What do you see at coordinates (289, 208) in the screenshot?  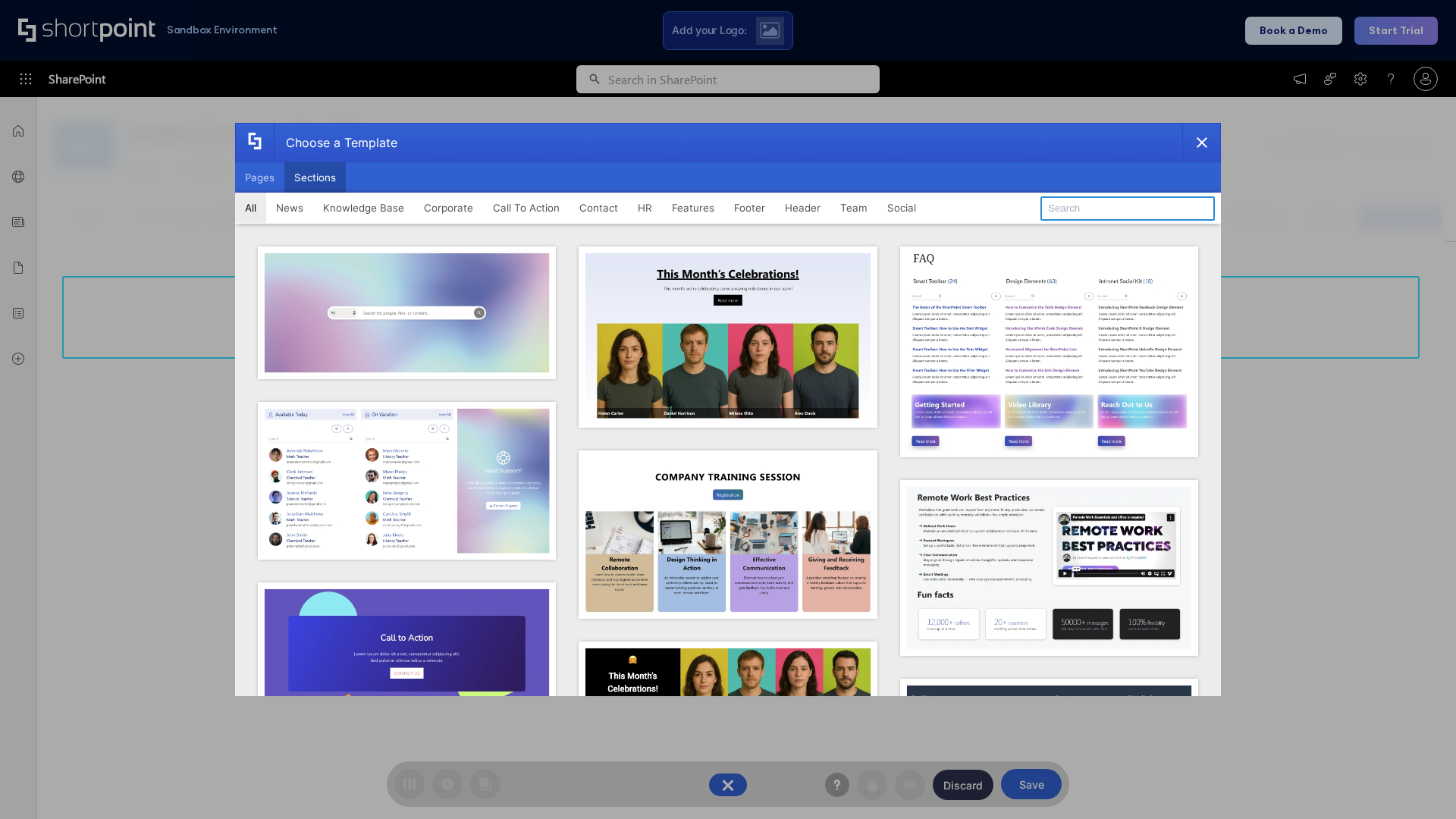 I see `button: News` at bounding box center [289, 208].